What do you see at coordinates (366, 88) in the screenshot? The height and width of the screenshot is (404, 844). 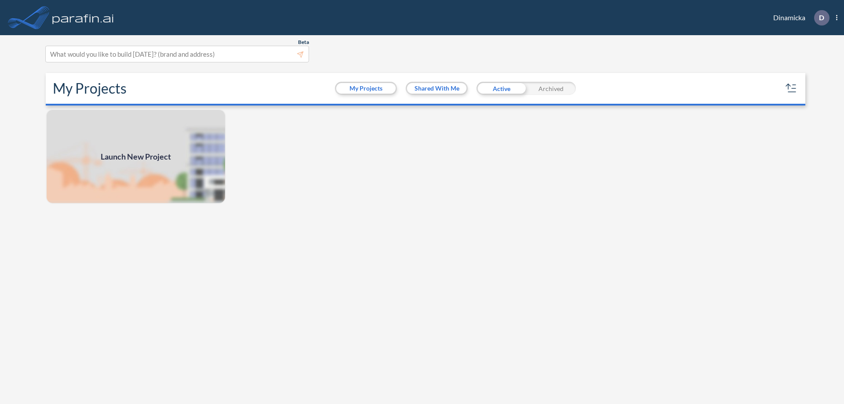 I see `button: My Projects` at bounding box center [366, 88].